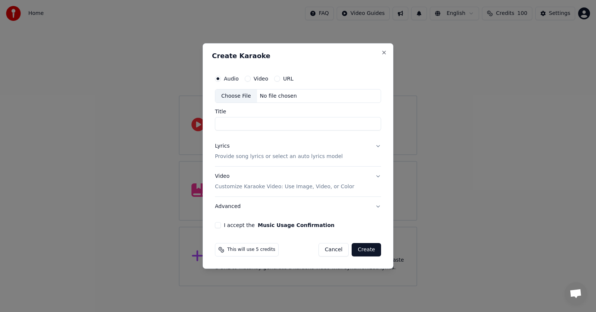  Describe the element at coordinates (288, 79) in the screenshot. I see `label: URL` at that location.